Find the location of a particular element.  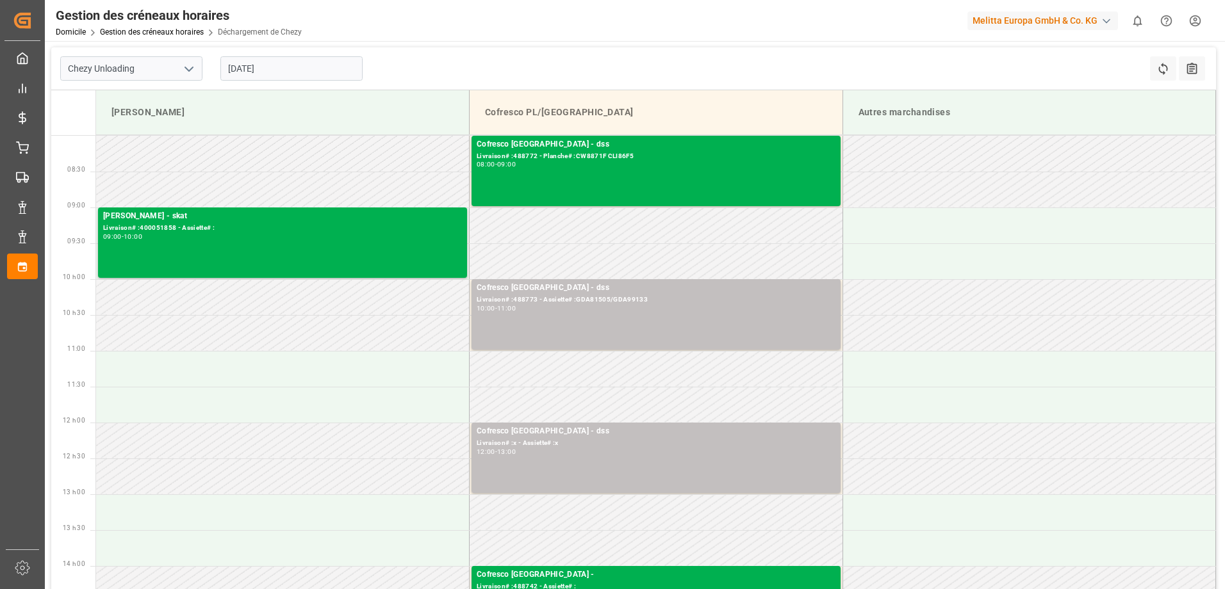

span: 12 h 00 is located at coordinates (74, 420).